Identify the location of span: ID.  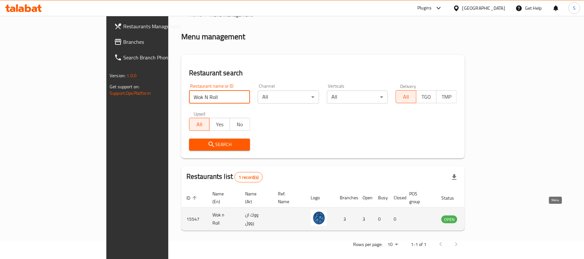
(193, 198).